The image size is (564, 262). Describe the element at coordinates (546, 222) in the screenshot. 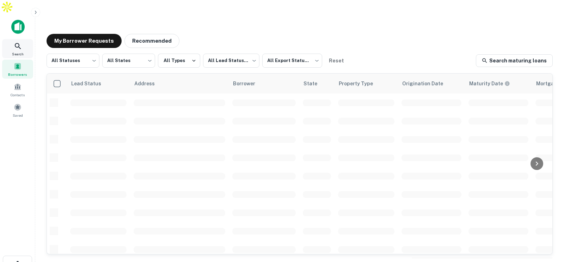

I see `div: Chat Widget` at that location.